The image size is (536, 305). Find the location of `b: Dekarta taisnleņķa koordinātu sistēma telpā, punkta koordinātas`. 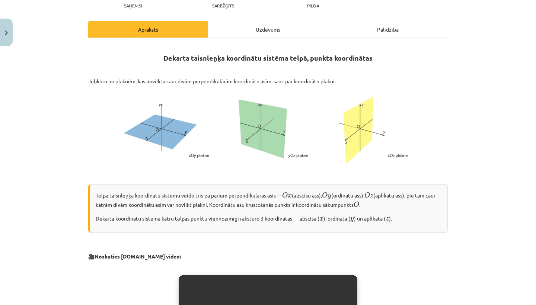

b: Dekarta taisnleņķa koordinātu sistēma telpā, punkta koordinātas is located at coordinates (268, 58).